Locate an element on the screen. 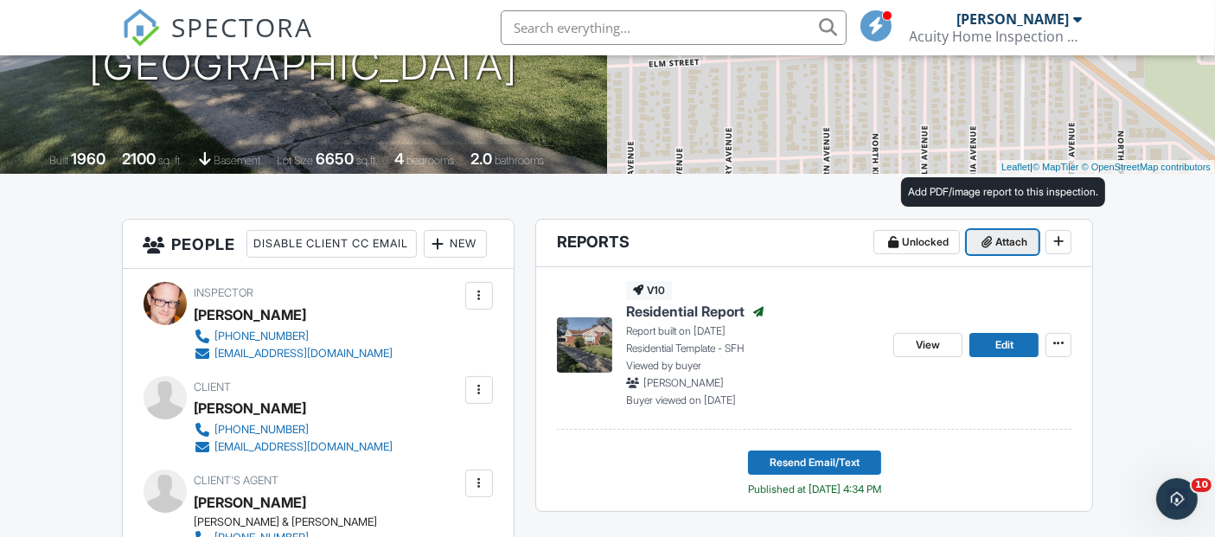 Image resolution: width=1215 pixels, height=537 pixels. span: bedrooms is located at coordinates (430, 160).